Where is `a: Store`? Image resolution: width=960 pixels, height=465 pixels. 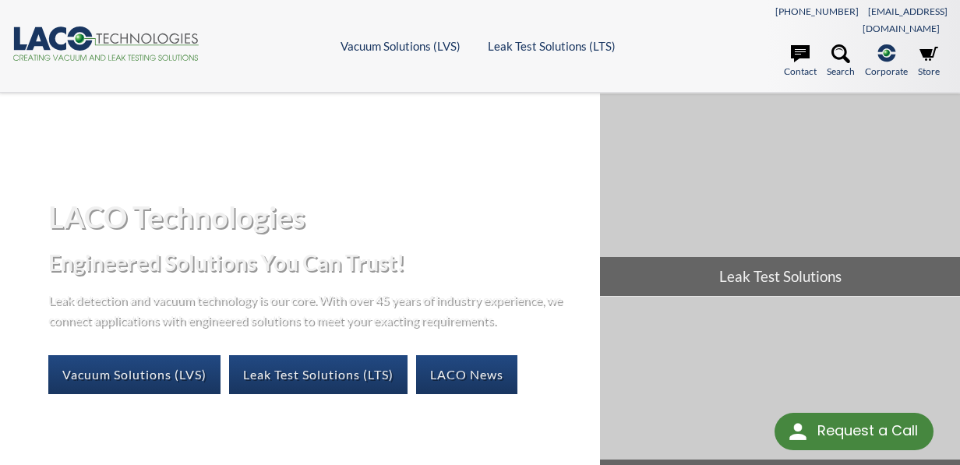 a: Store is located at coordinates (928, 62).